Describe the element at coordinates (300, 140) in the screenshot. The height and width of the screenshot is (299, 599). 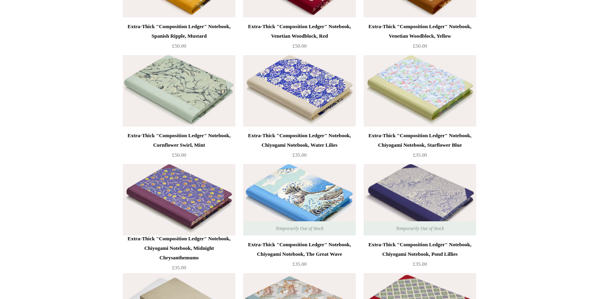
I see `div: Extra-Thick "Composition Ledger" Notebook, Chiyogami Notebook, Water Lilies` at that location.